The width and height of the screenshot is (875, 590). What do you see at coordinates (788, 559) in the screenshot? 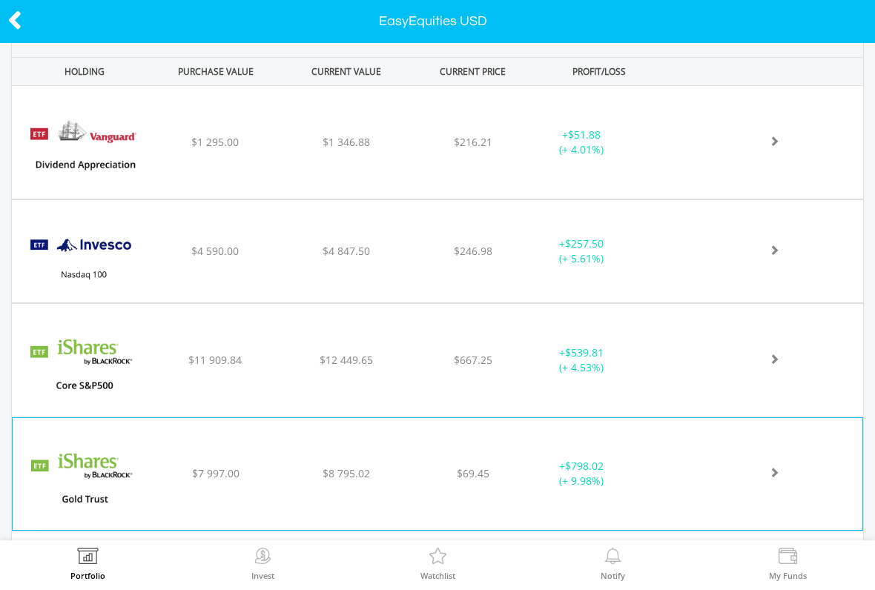
I see `img: View Funds` at bounding box center [788, 559].